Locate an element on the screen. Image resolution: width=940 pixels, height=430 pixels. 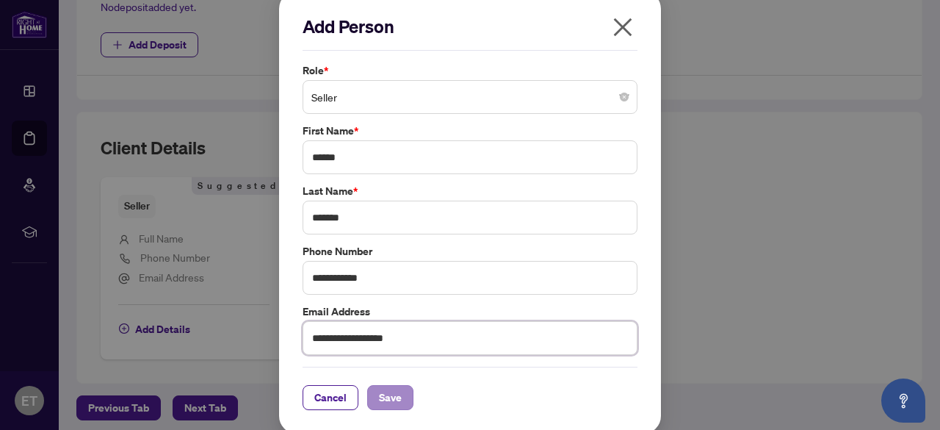
label: First Name is located at coordinates (470, 131).